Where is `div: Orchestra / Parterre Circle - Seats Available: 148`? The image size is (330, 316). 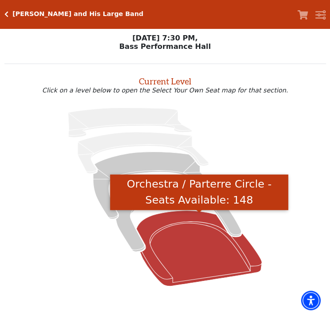 div: Orchestra / Parterre Circle - Seats Available: 148 is located at coordinates (199, 192).